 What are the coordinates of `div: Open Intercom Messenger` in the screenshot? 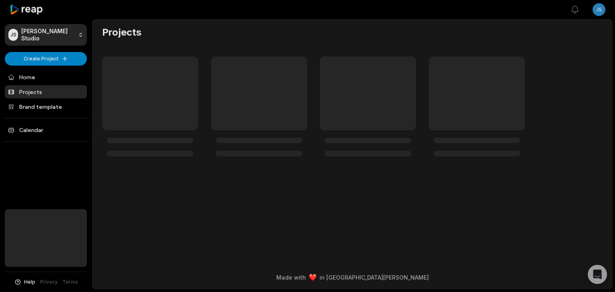 It's located at (597, 274).